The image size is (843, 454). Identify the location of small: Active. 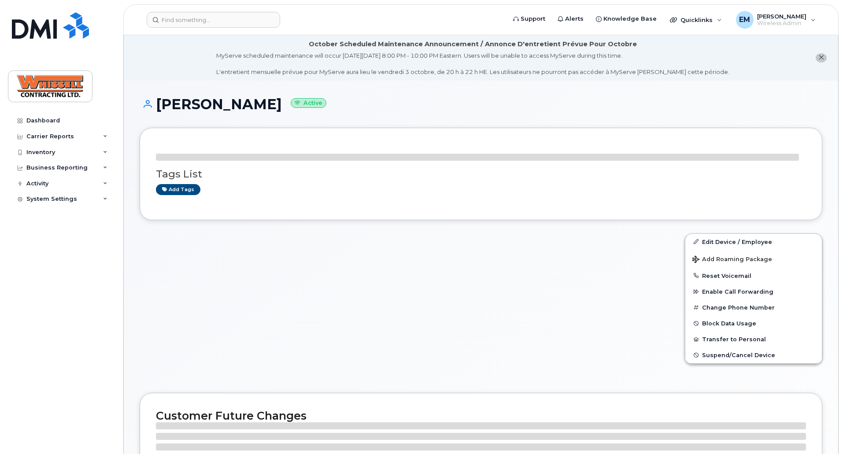
(308, 103).